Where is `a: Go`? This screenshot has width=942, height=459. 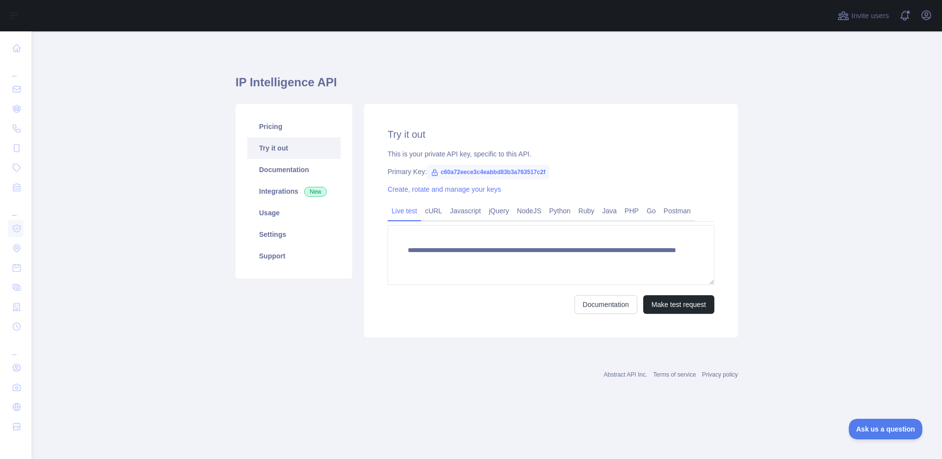
a: Go is located at coordinates (651, 211).